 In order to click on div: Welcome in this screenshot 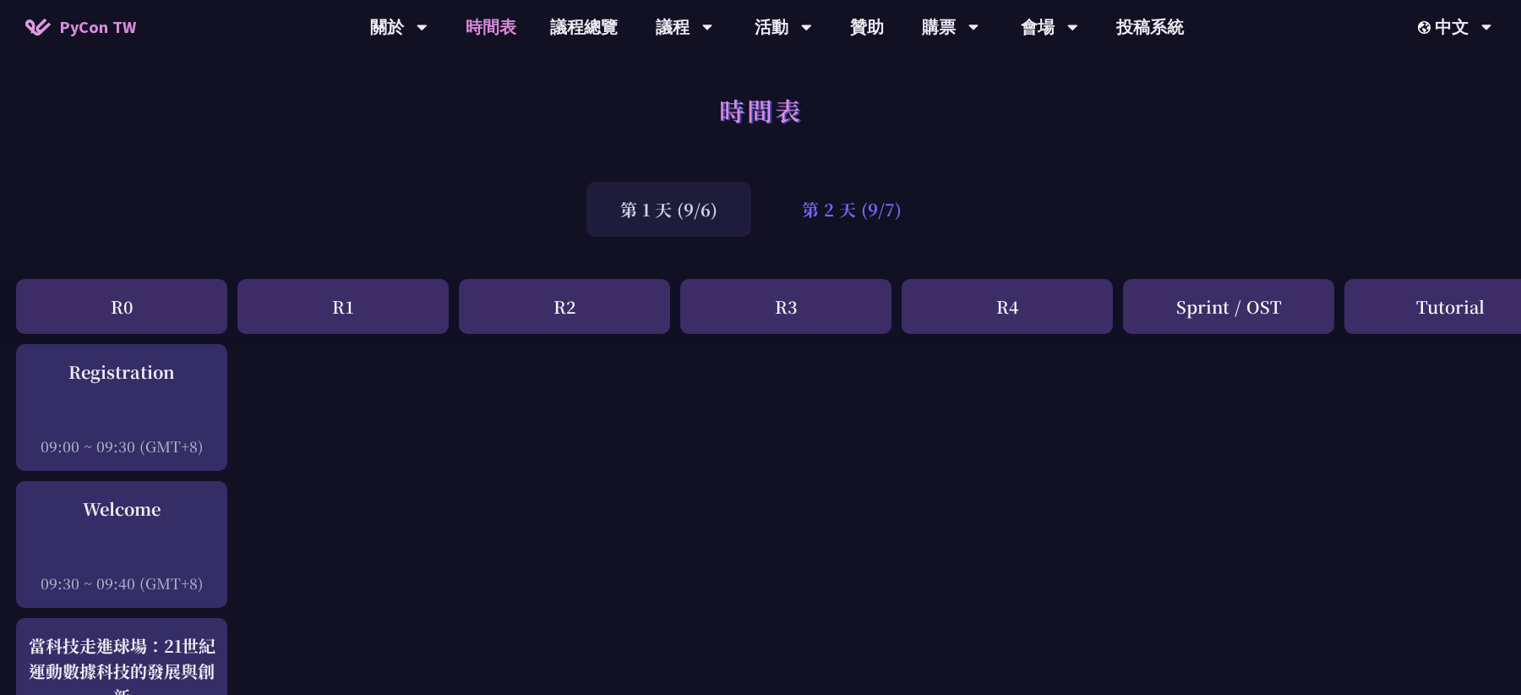, I will do `click(122, 509)`.